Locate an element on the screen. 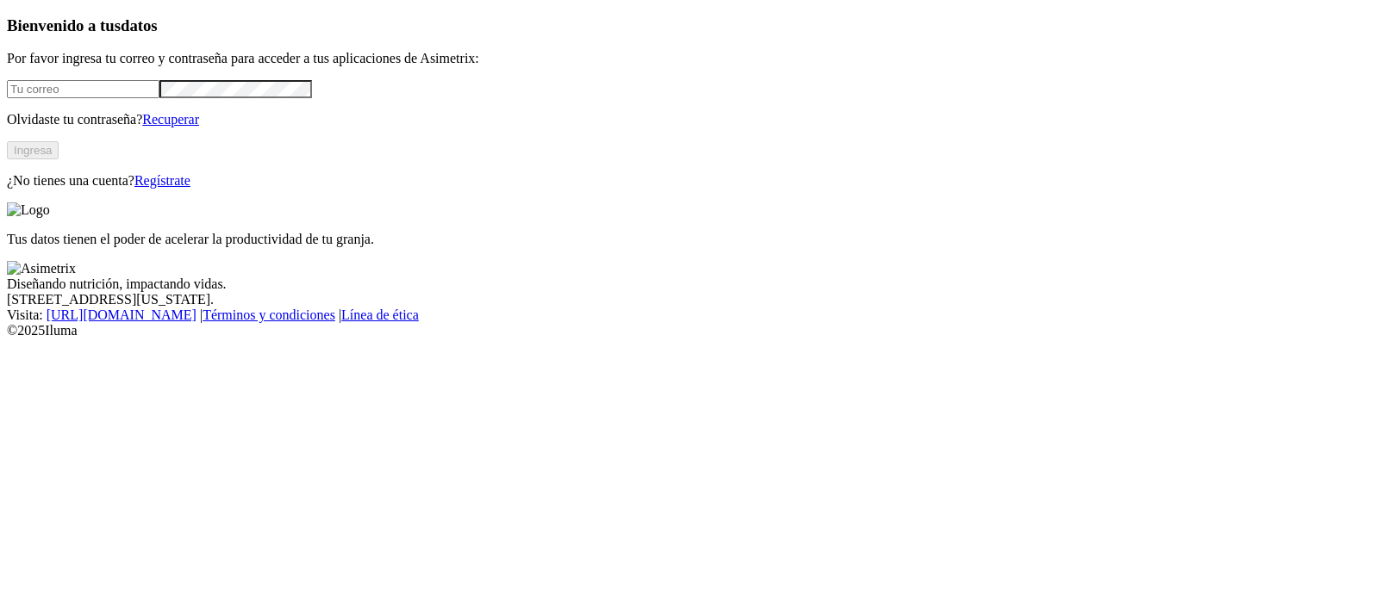  input: Tu correo is located at coordinates (83, 89).